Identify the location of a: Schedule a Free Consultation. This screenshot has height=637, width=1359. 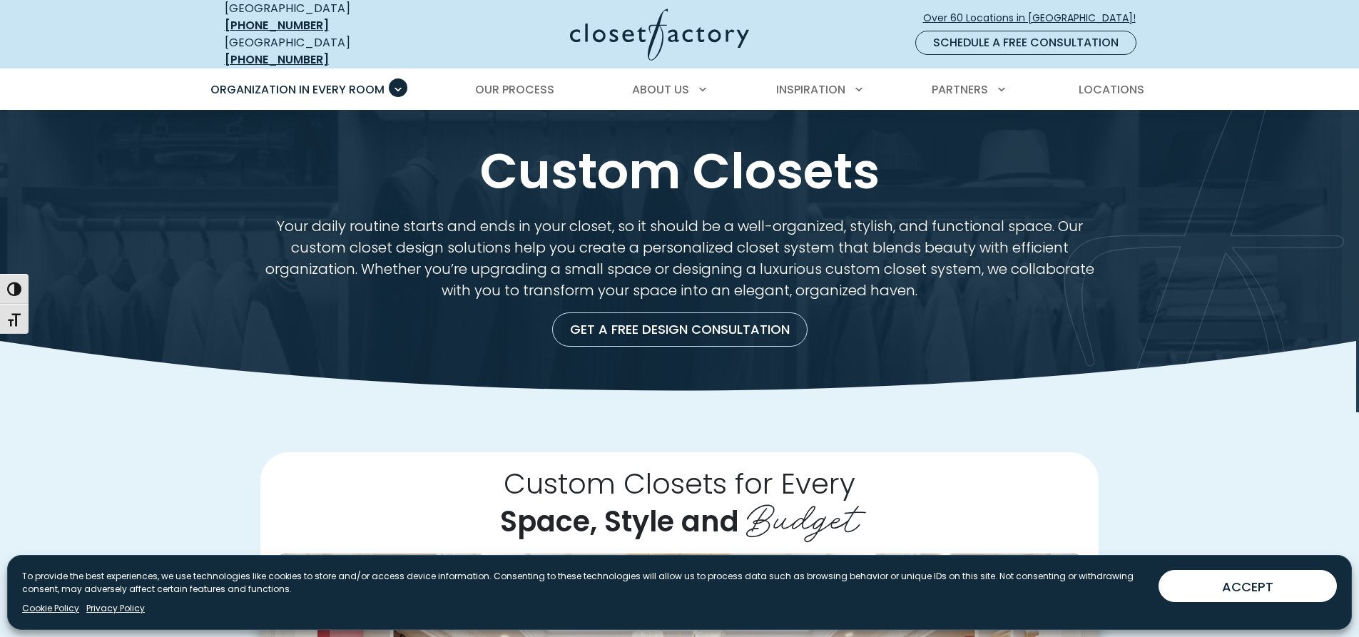
(1026, 43).